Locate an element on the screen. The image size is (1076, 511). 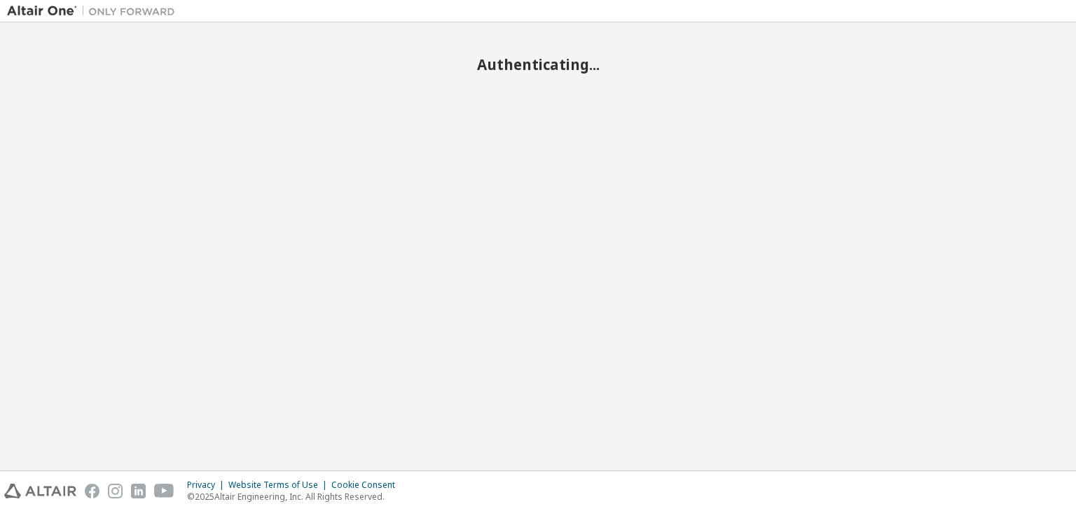
img: altair_logo.svg is located at coordinates (40, 491).